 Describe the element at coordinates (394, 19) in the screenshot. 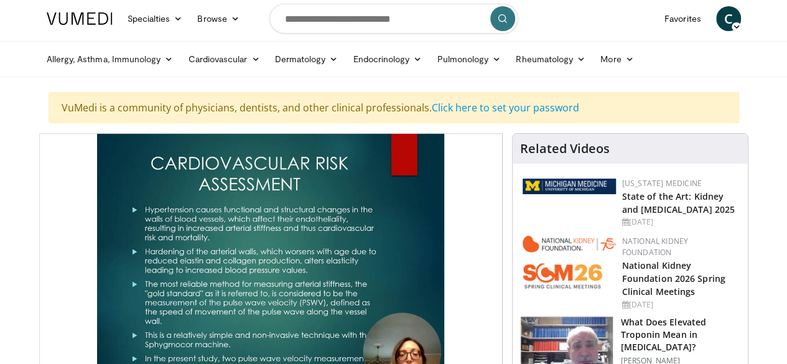

I see `input: Search topics, interventions` at that location.